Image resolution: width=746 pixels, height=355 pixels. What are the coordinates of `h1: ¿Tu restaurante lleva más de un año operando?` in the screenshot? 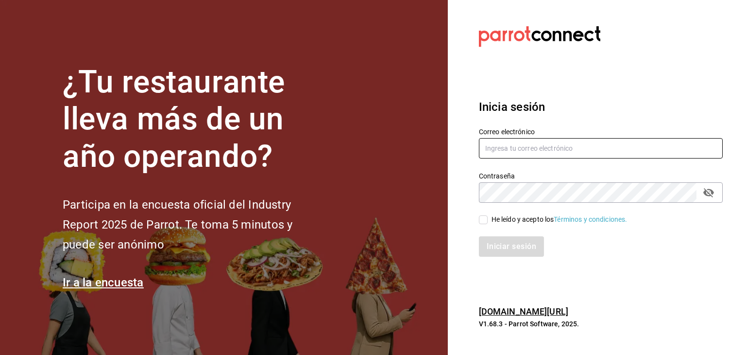 It's located at (194, 120).